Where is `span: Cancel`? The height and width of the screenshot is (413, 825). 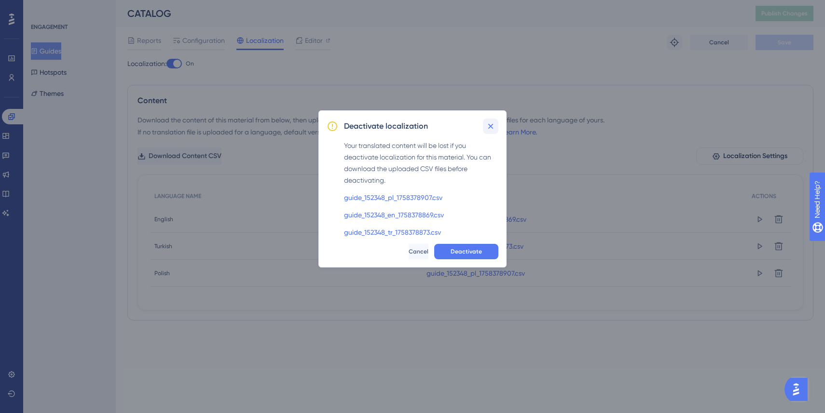 span: Cancel is located at coordinates (418, 252).